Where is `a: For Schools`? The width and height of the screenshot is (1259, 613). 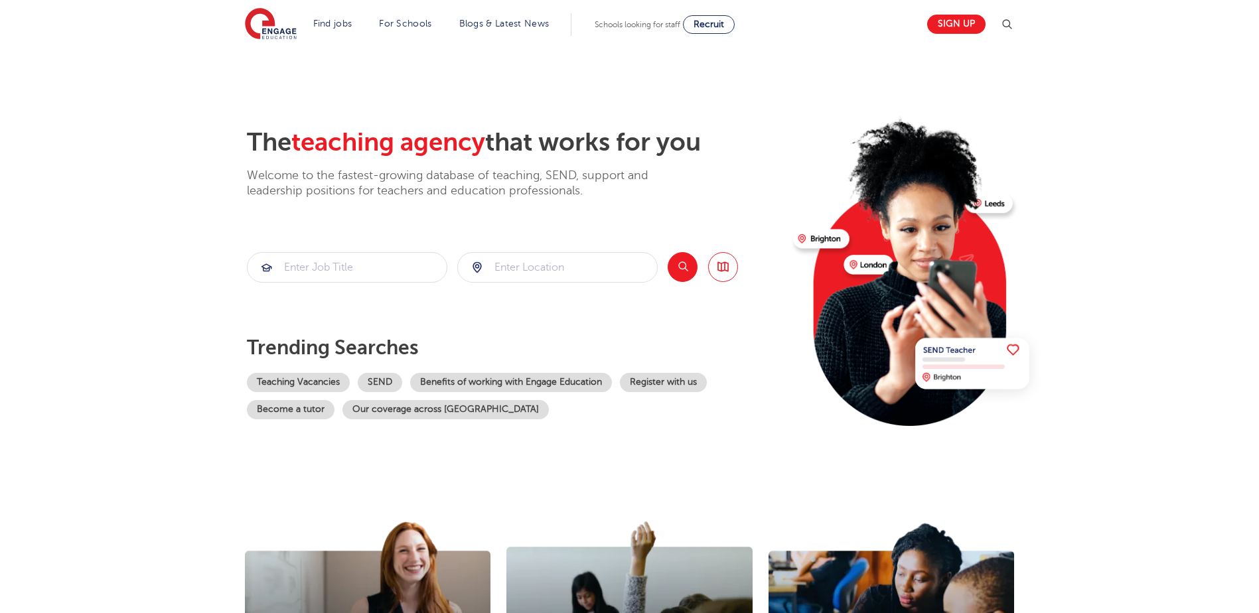
a: For Schools is located at coordinates (405, 23).